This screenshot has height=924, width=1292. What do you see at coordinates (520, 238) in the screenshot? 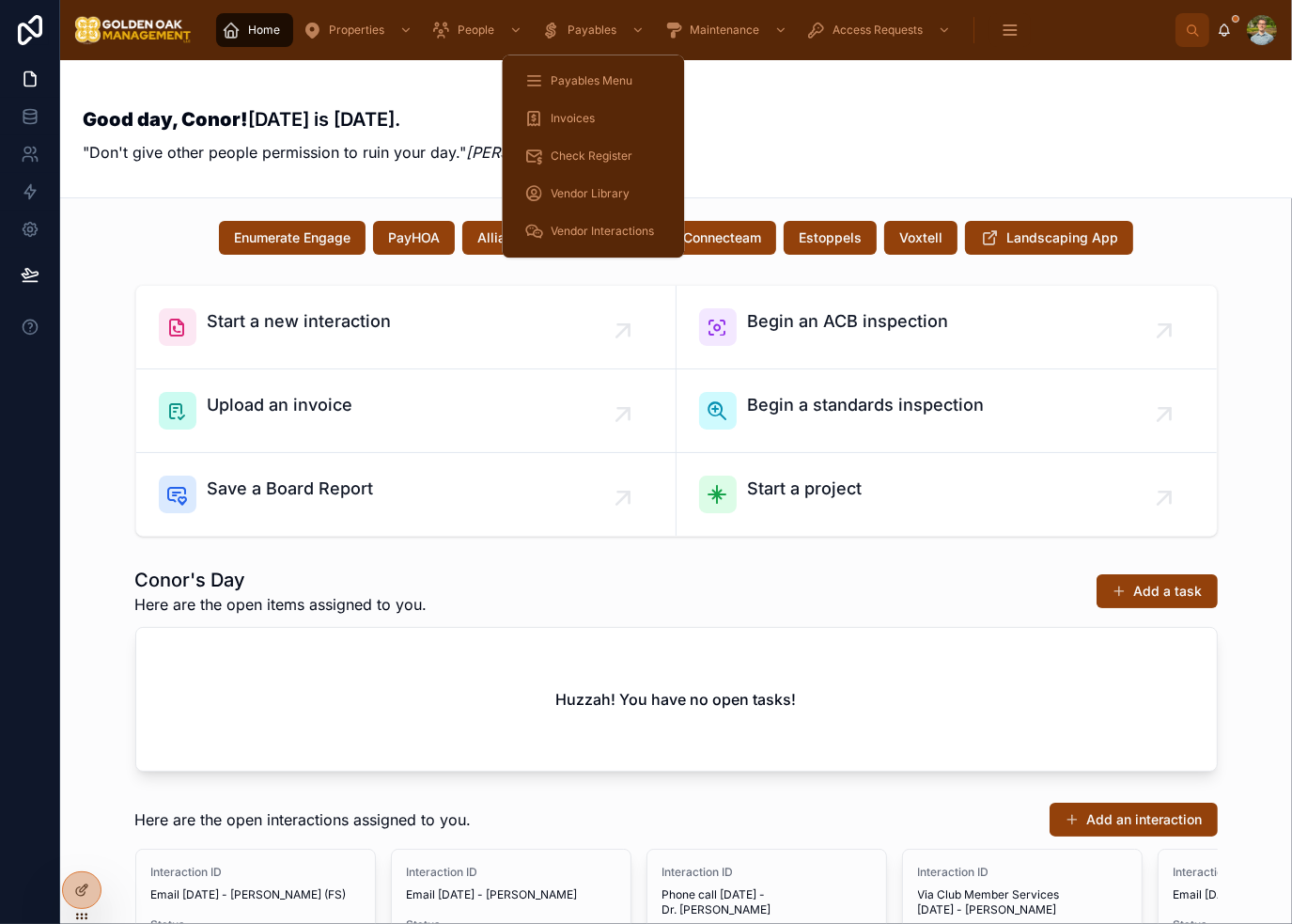
I see `span: Alliance Bank` at bounding box center [520, 238].